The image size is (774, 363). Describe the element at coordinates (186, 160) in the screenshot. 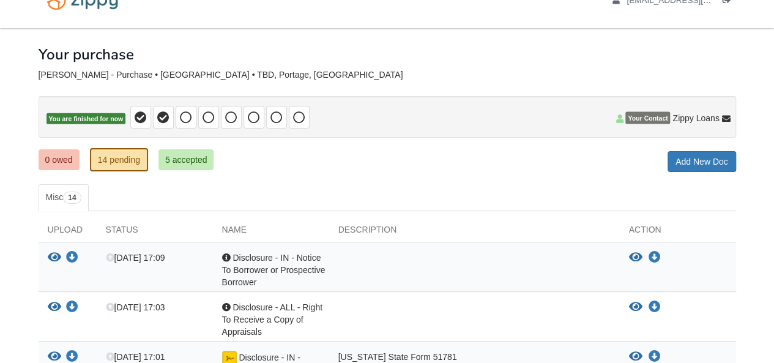

I see `a: 5 accepted` at that location.